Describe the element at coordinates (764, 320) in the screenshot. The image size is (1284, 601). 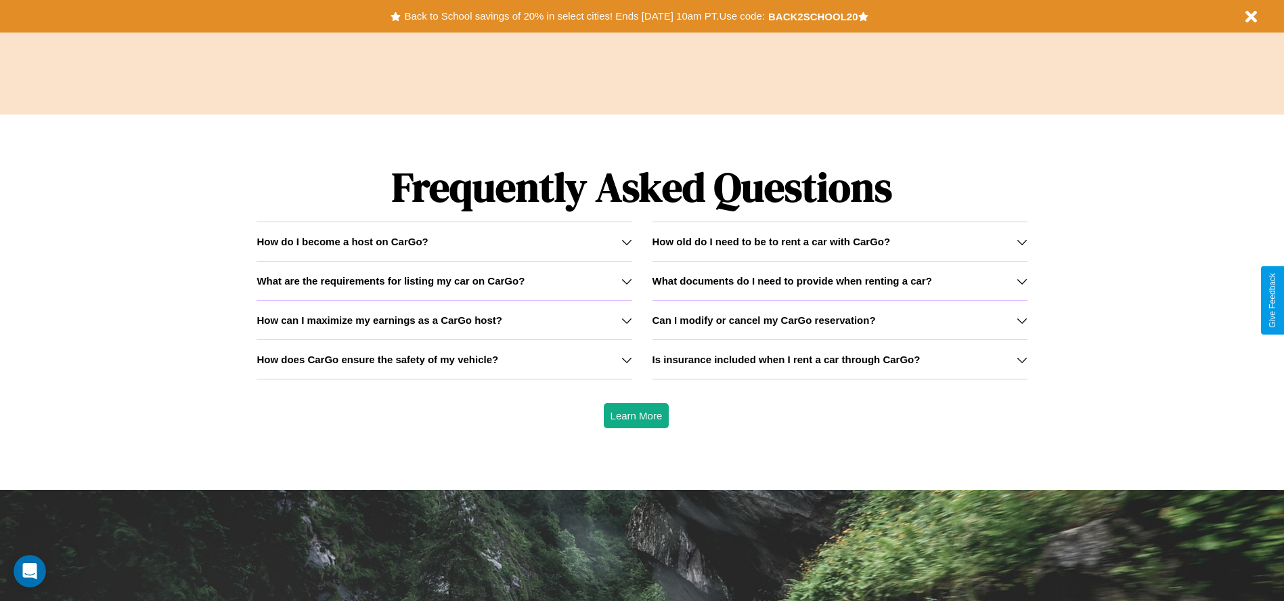
I see `h3: Can I modify or cancel my CarGo reservation?` at that location.